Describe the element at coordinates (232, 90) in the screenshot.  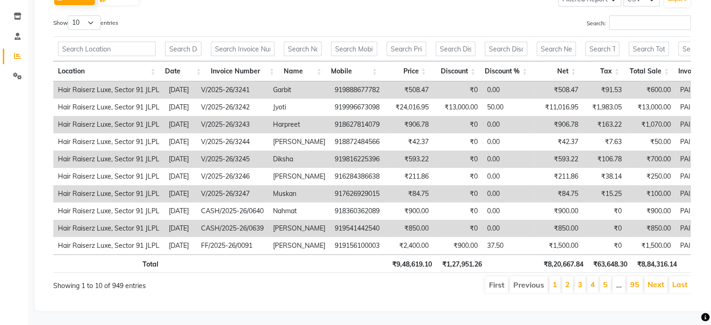
I see `td: V/2025-26/3241` at that location.